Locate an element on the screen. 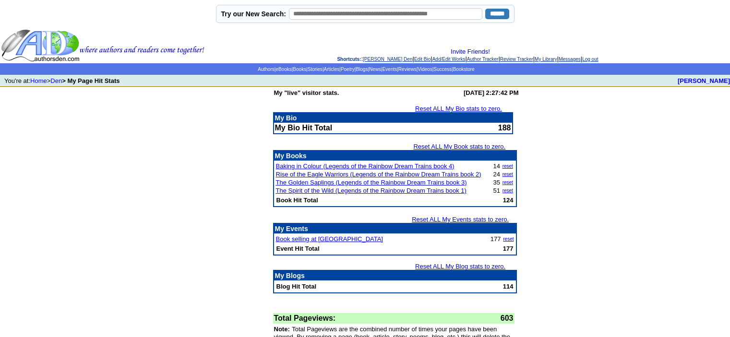 This screenshot has width=730, height=337. font: 177 is located at coordinates (496, 239).